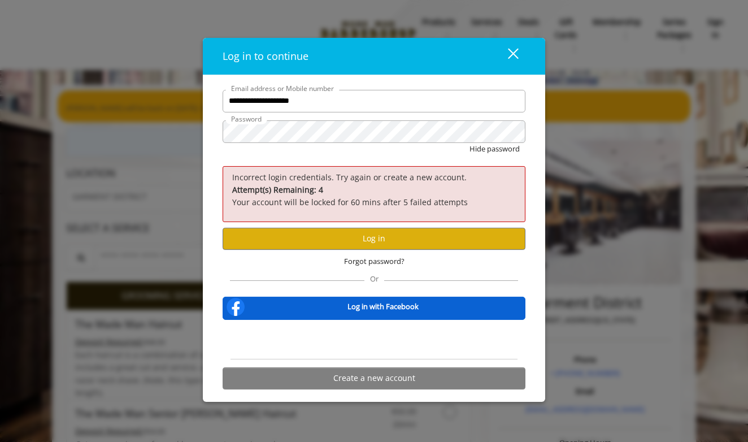 This screenshot has height=442, width=748. What do you see at coordinates (506, 56) in the screenshot?
I see `button: close dialog` at bounding box center [506, 56].